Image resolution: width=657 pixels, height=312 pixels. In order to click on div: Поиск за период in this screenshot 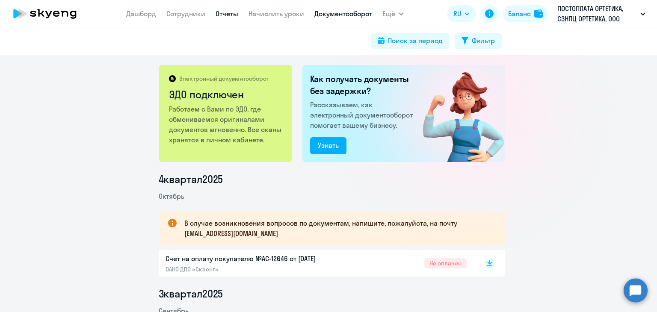, I will do `click(415, 41)`.